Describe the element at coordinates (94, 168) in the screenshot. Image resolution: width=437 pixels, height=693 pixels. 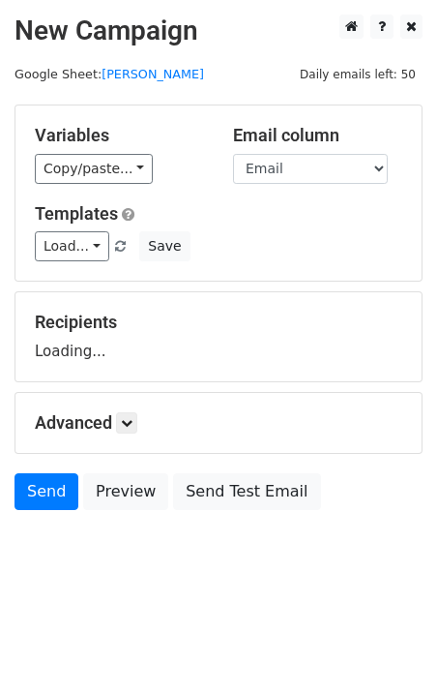
I see `a: Copy/paste...` at that location.